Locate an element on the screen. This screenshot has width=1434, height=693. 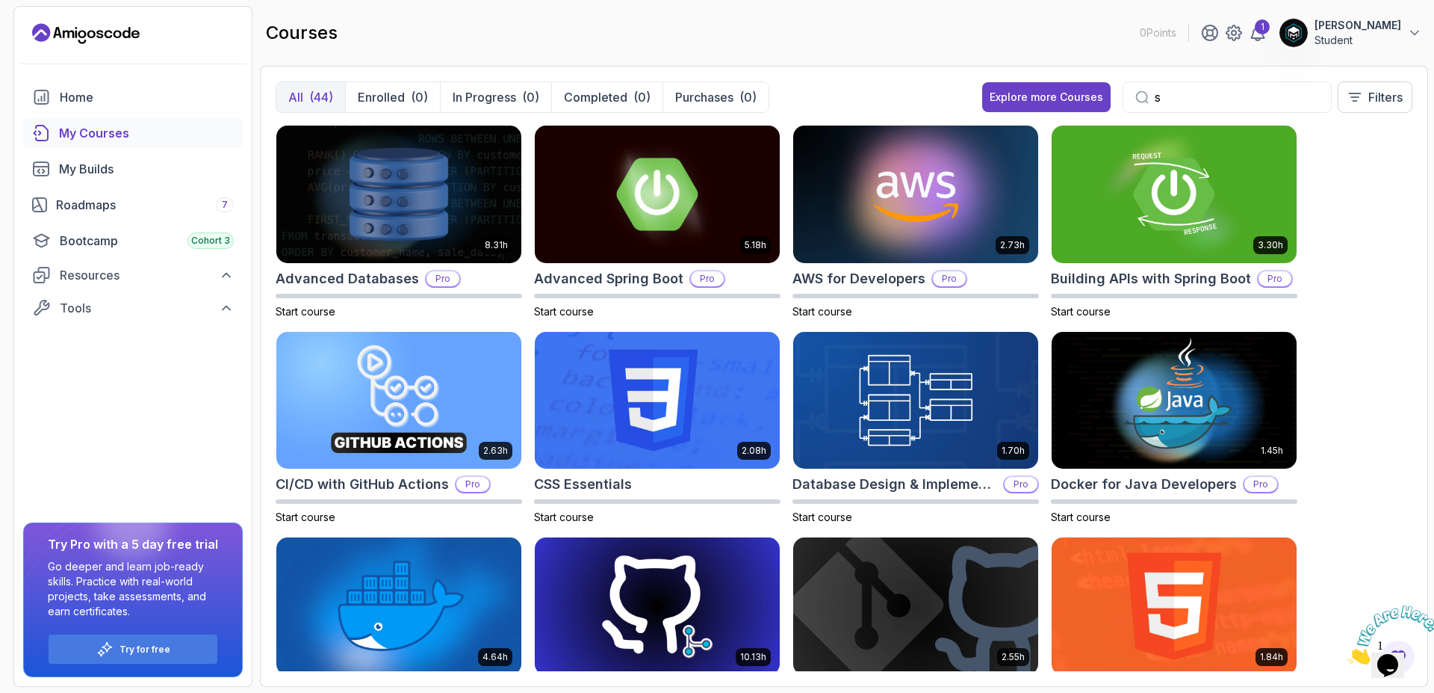
button: Filters is located at coordinates (1375, 97).